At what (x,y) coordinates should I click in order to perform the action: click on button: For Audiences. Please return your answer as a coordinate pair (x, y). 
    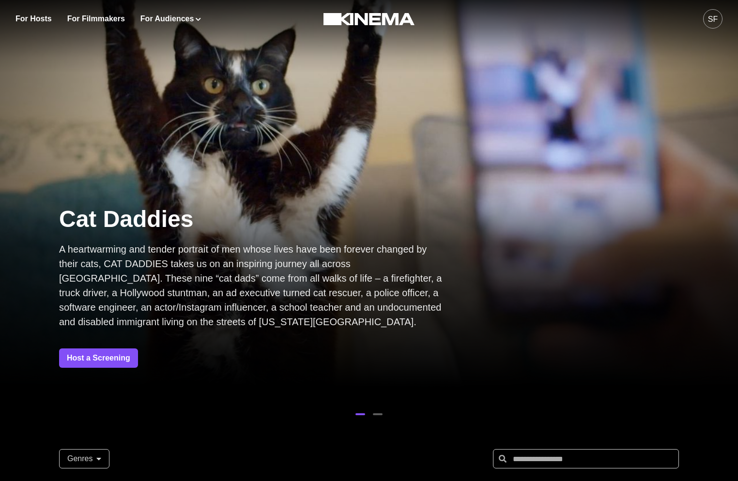
    Looking at the image, I should click on (170, 19).